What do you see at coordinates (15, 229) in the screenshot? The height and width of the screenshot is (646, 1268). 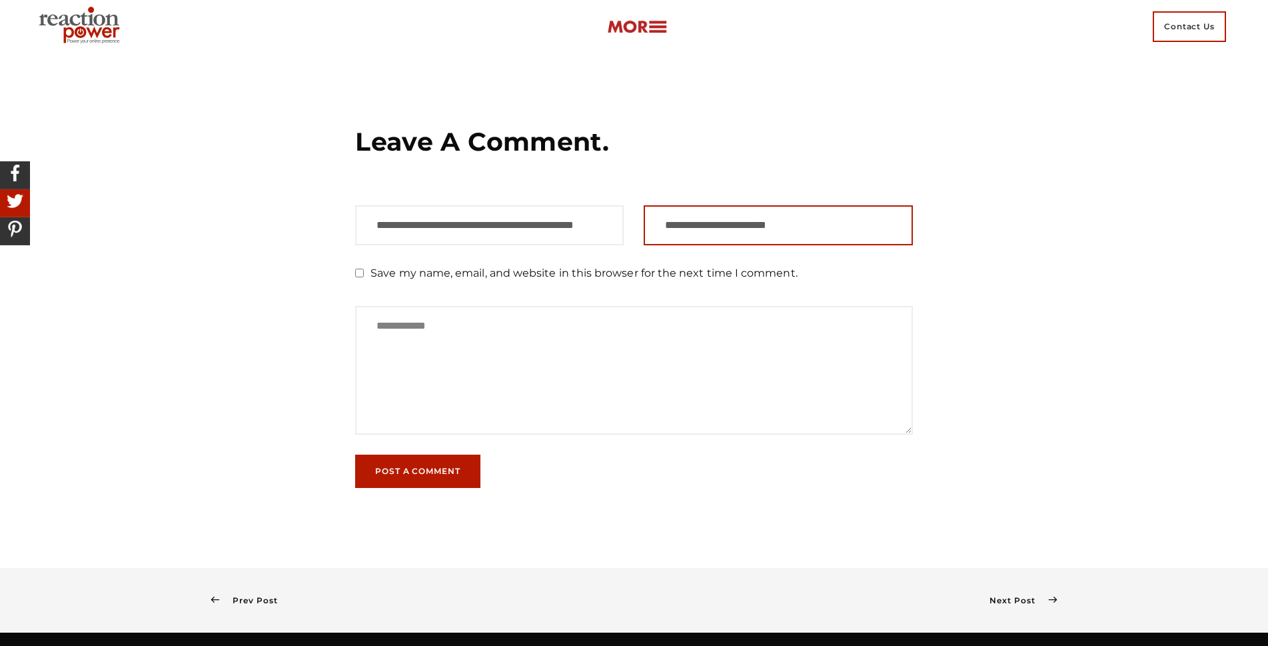 I see `img: Share On Pinterest` at bounding box center [15, 229].